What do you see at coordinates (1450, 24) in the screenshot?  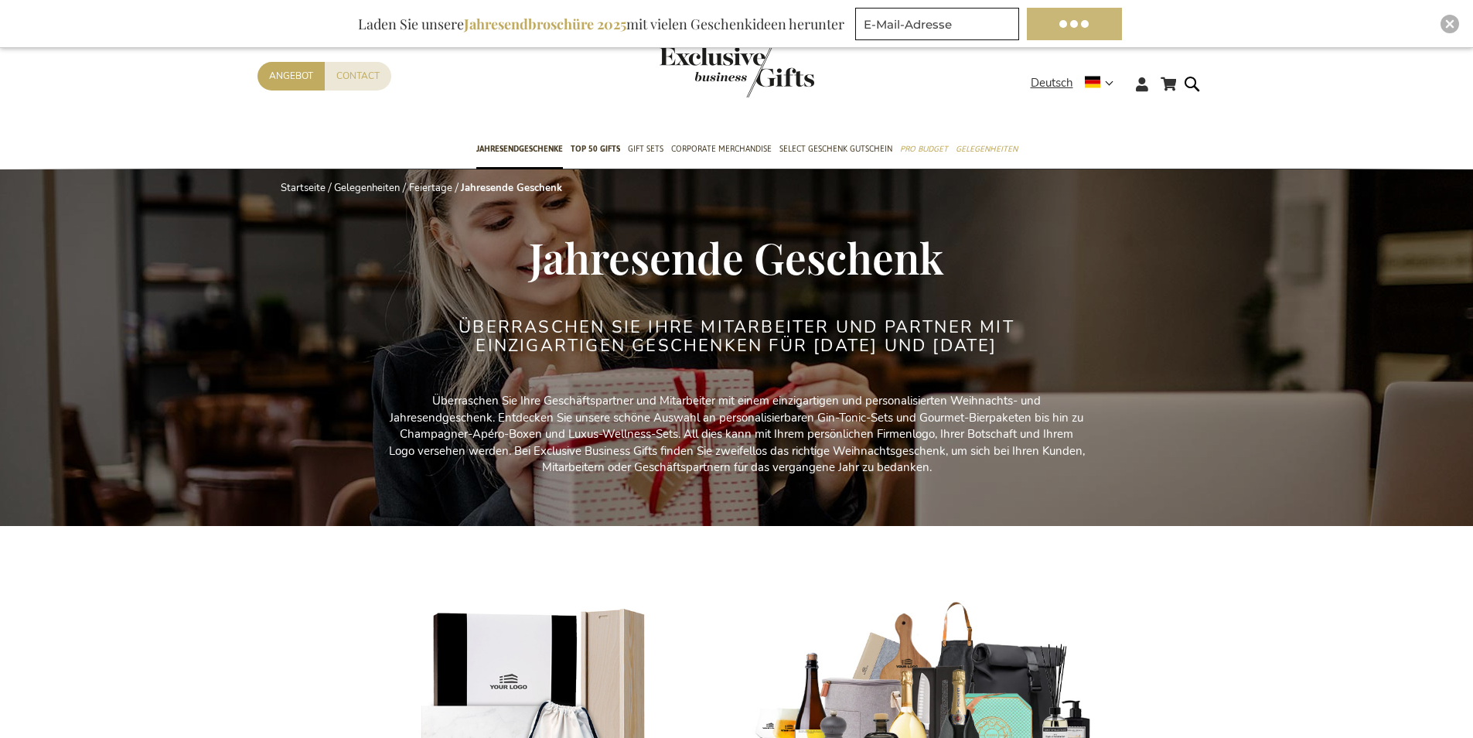 I see `img: Close` at bounding box center [1450, 24].